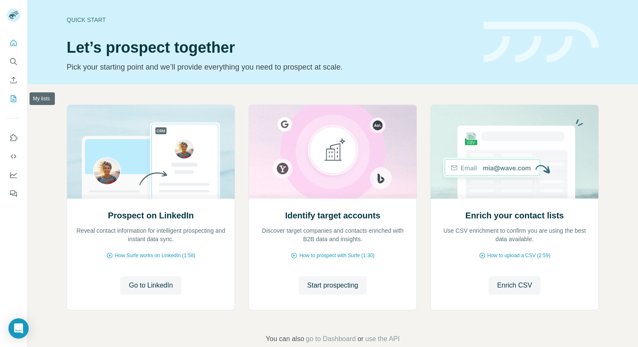  Describe the element at coordinates (331, 339) in the screenshot. I see `span: go to Dashboard` at that location.